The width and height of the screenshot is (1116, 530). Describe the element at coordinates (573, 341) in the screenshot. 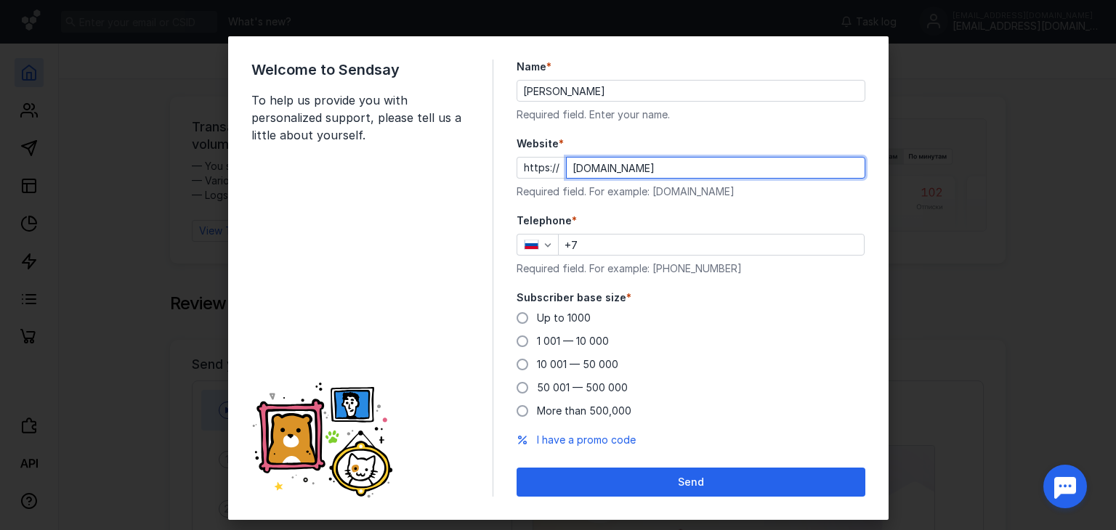

I see `span: 1 001 — 10 000` at that location.